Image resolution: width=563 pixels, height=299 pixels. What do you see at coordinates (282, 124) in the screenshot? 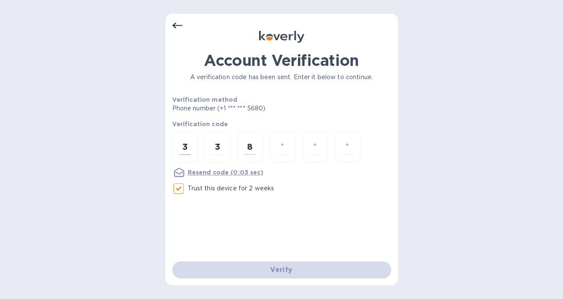
I see `p: Verification code` at bounding box center [282, 124].